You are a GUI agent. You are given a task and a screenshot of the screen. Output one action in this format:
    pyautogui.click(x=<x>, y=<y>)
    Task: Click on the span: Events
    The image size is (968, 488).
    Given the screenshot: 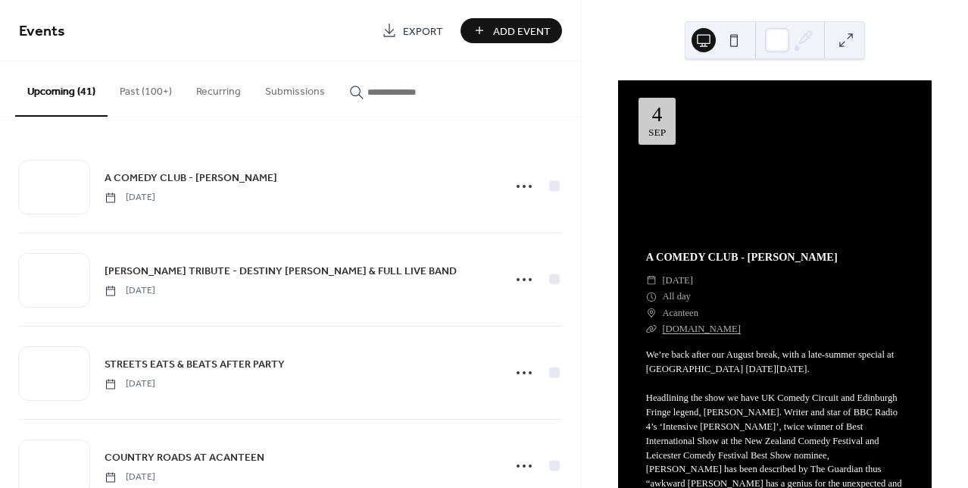 What is the action you would take?
    pyautogui.click(x=42, y=31)
    